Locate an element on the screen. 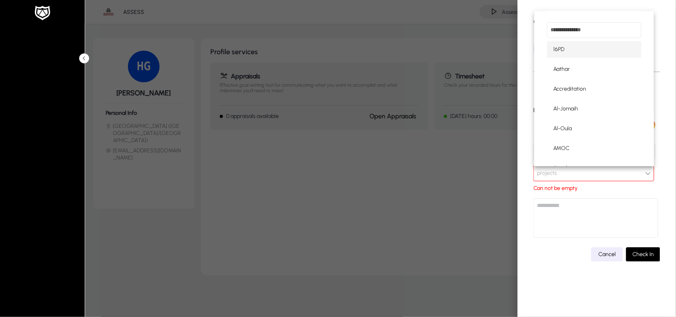  span: Al-Jomaih is located at coordinates (566, 109).